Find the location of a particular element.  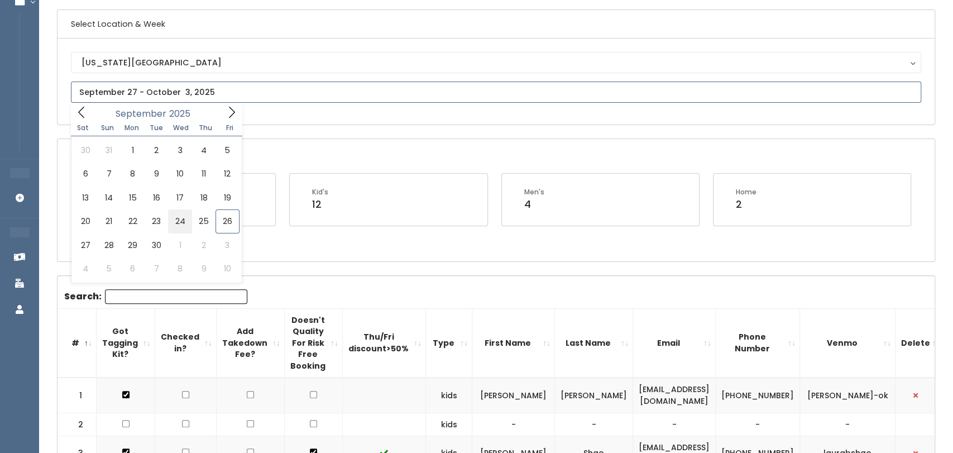

span: October 3, 2025 is located at coordinates (227, 245).